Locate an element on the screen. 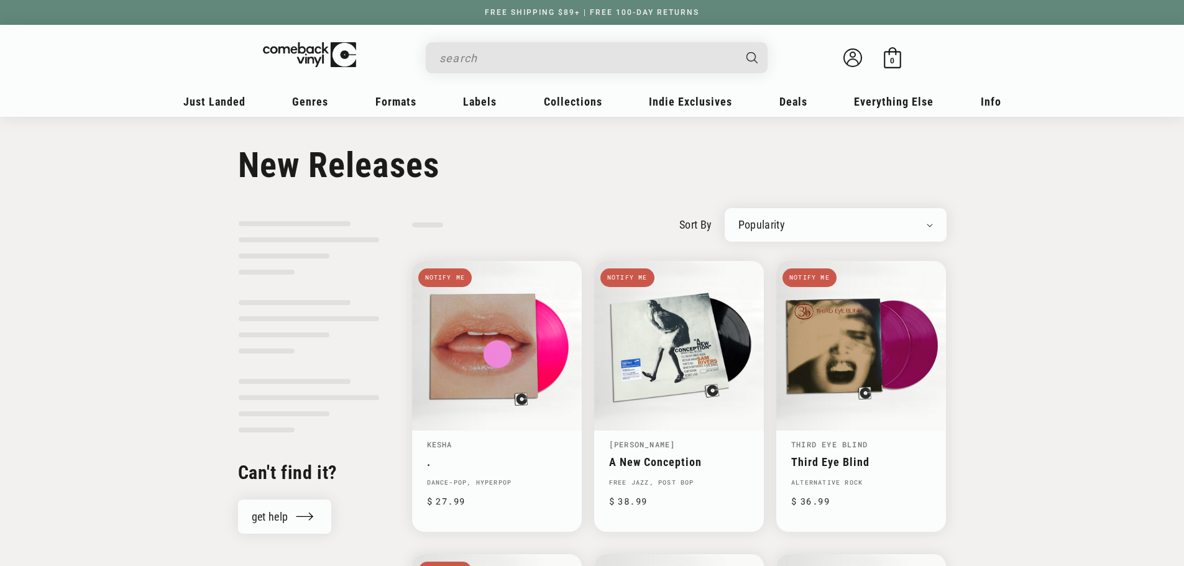 This screenshot has height=566, width=1184. span: Deals is located at coordinates (793, 101).